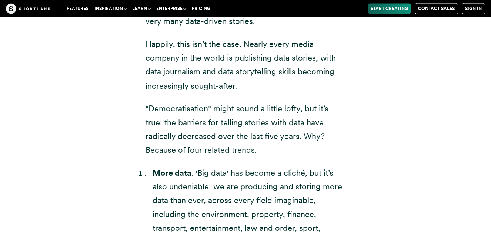 The width and height of the screenshot is (491, 239). I want to click on a: Sign in, so click(473, 9).